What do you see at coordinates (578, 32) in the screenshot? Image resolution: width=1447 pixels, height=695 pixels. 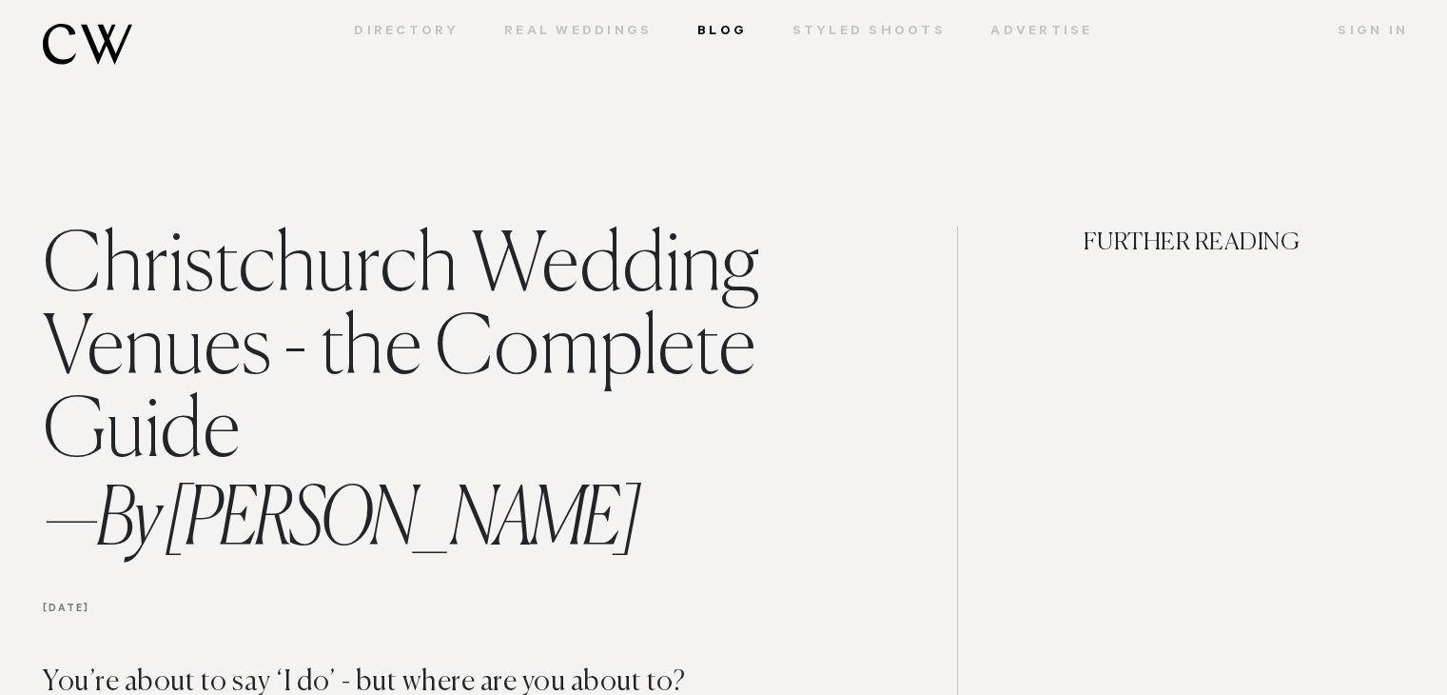 I see `a: Real Weddings` at bounding box center [578, 32].